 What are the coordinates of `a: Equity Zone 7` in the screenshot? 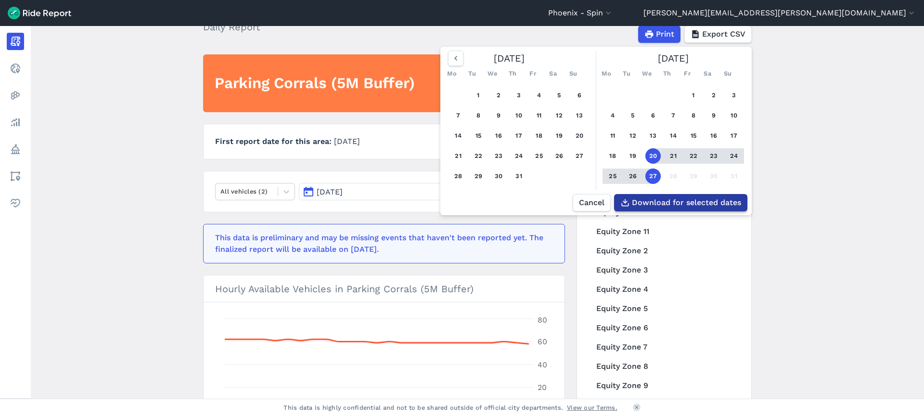 It's located at (665, 347).